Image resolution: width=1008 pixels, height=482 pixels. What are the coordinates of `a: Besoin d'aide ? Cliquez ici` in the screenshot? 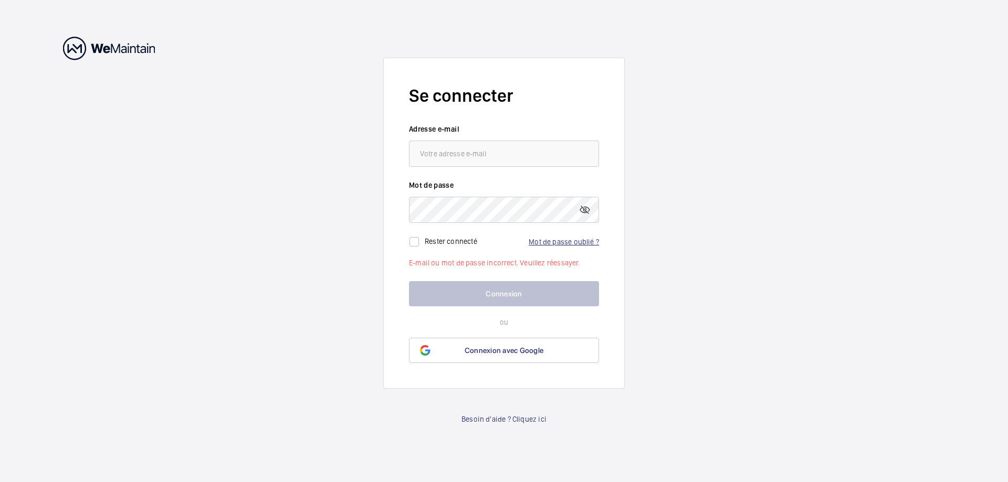 It's located at (504, 419).